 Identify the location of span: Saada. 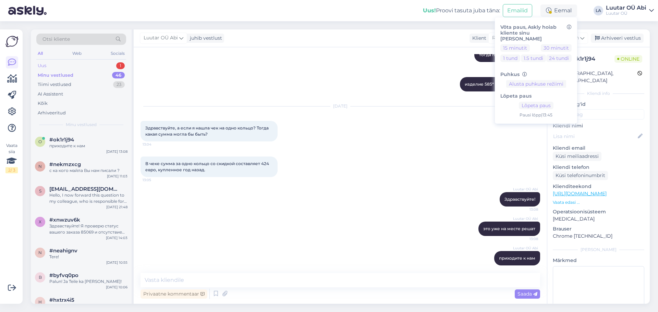
(528, 294).